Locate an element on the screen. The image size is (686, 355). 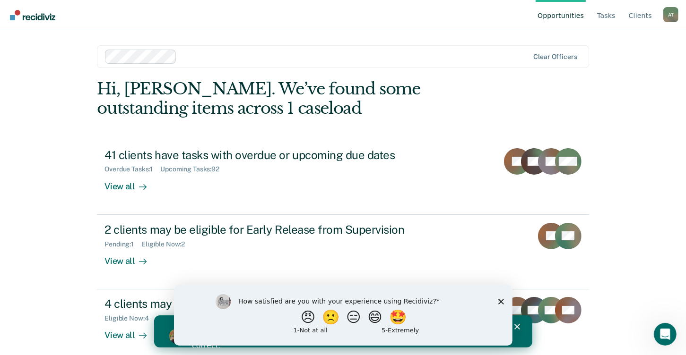
b: Attention! is located at coordinates (69, 11).